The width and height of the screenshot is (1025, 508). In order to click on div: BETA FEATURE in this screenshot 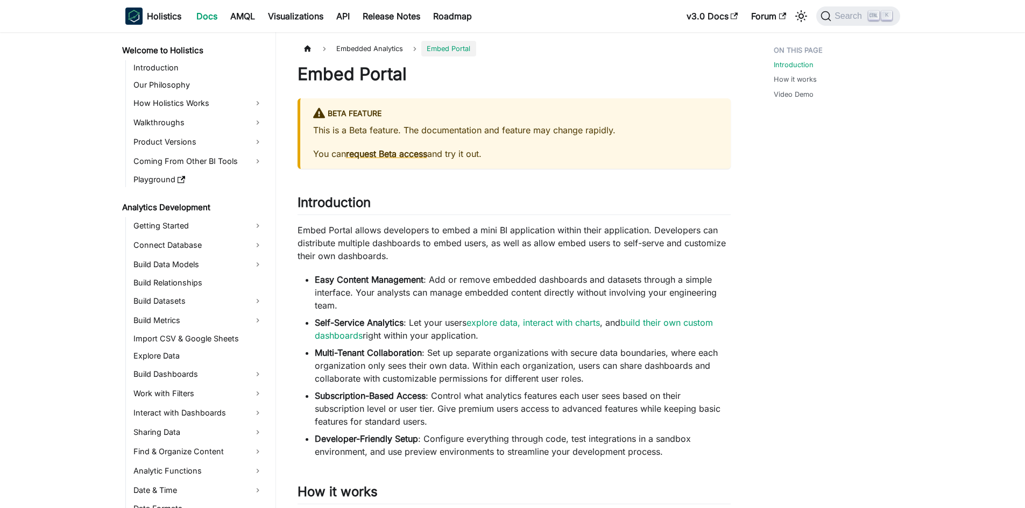, I will do `click(515, 114)`.